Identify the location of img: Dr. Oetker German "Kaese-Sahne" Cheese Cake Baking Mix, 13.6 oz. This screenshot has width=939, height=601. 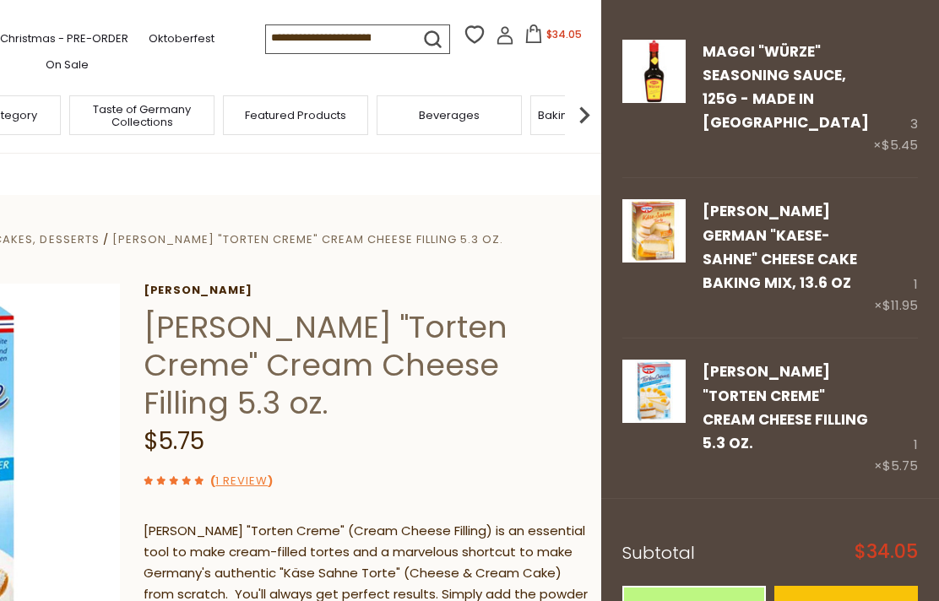
(654, 231).